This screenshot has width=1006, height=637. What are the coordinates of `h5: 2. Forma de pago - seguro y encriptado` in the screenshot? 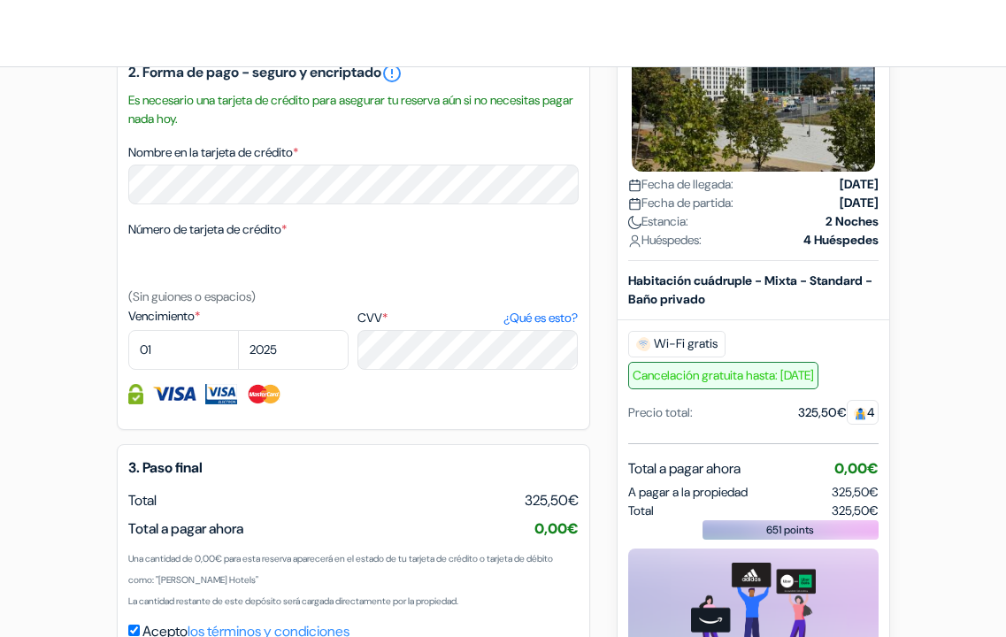 It's located at (353, 73).